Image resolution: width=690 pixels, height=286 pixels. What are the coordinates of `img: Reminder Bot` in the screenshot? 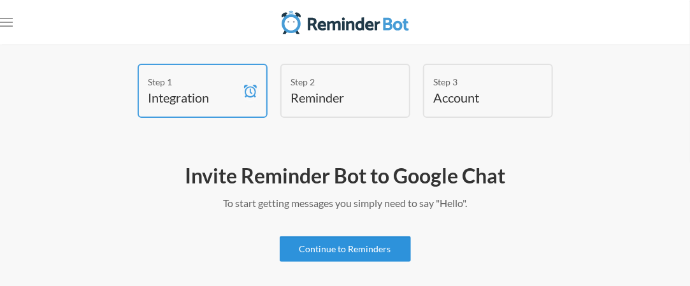 It's located at (346, 22).